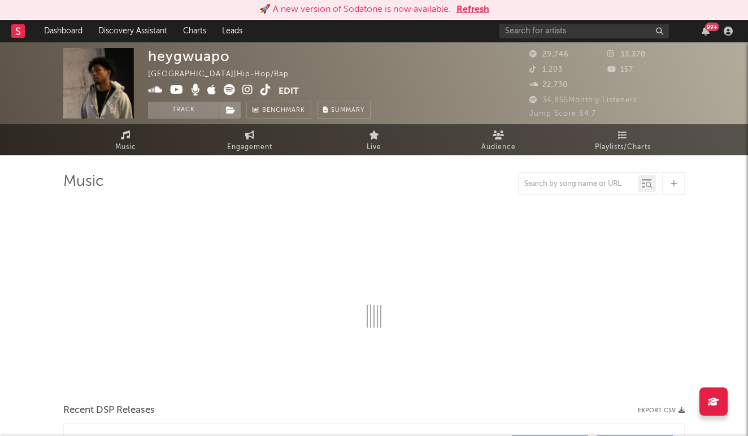 The width and height of the screenshot is (748, 436). Describe the element at coordinates (583, 100) in the screenshot. I see `span: 34,855 Monthly Listeners` at that location.